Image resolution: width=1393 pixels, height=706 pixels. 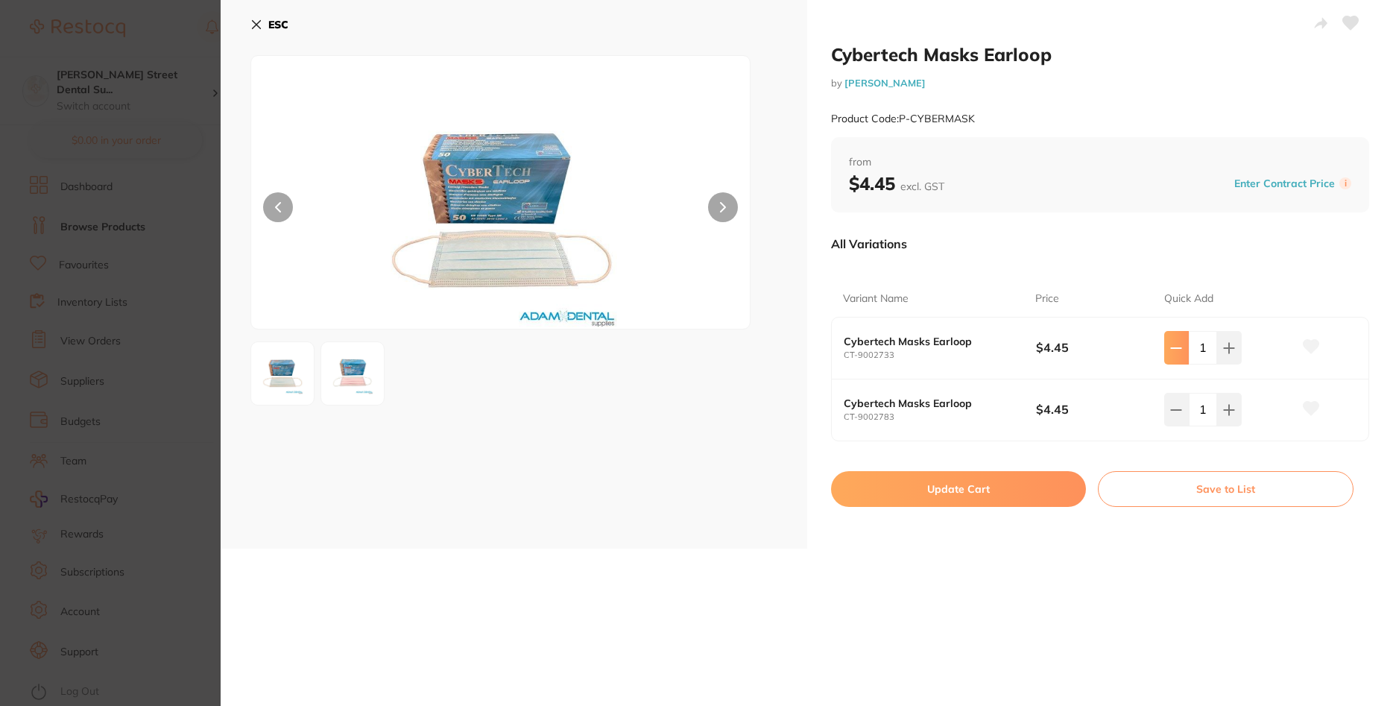 I want to click on p: Variant Name, so click(x=876, y=299).